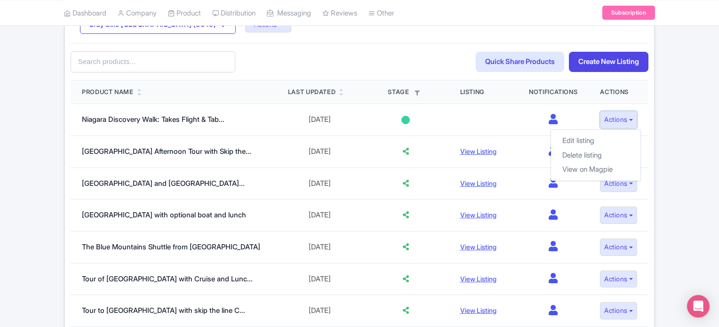  Describe the element at coordinates (483, 92) in the screenshot. I see `th: Listing` at that location.